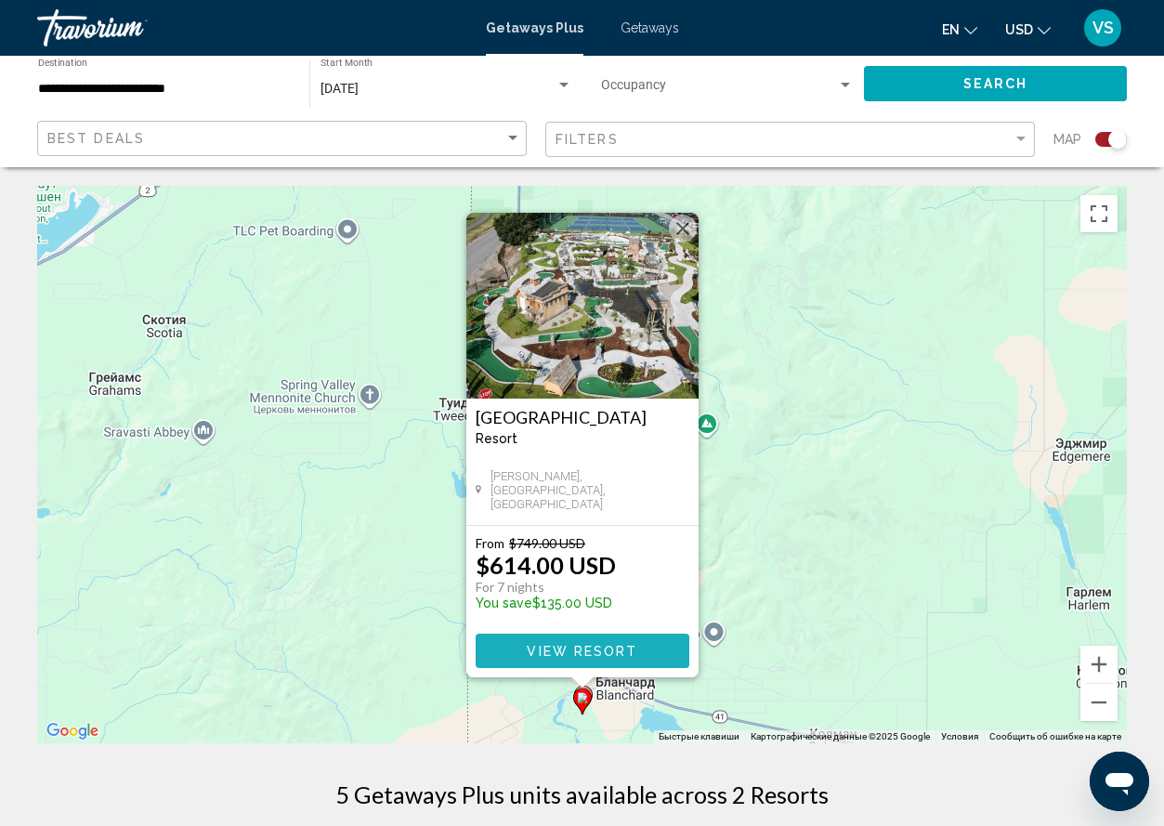 Image resolution: width=1164 pixels, height=826 pixels. What do you see at coordinates (534, 28) in the screenshot?
I see `span: Getaways Plus` at bounding box center [534, 28].